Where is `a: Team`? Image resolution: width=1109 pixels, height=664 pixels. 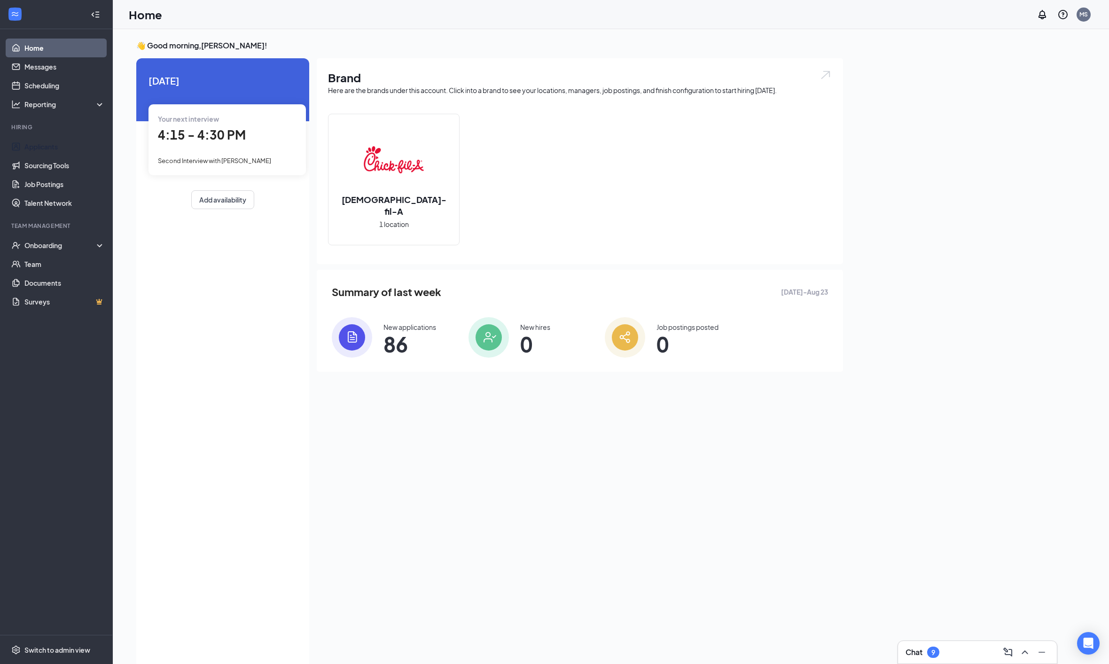
a: Team is located at coordinates (64, 264).